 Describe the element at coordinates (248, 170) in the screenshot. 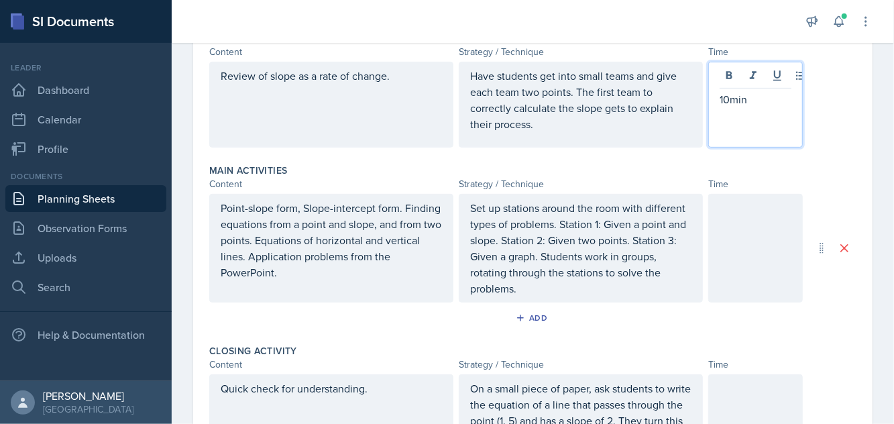

I see `label: Main Activities` at that location.